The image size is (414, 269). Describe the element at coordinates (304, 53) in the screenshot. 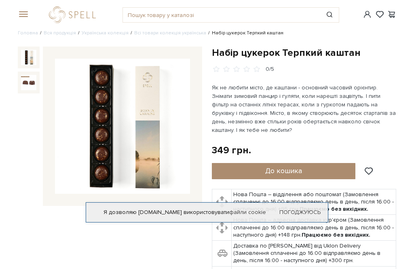

I see `h1: Набір цукерок Терпкий каштан` at that location.